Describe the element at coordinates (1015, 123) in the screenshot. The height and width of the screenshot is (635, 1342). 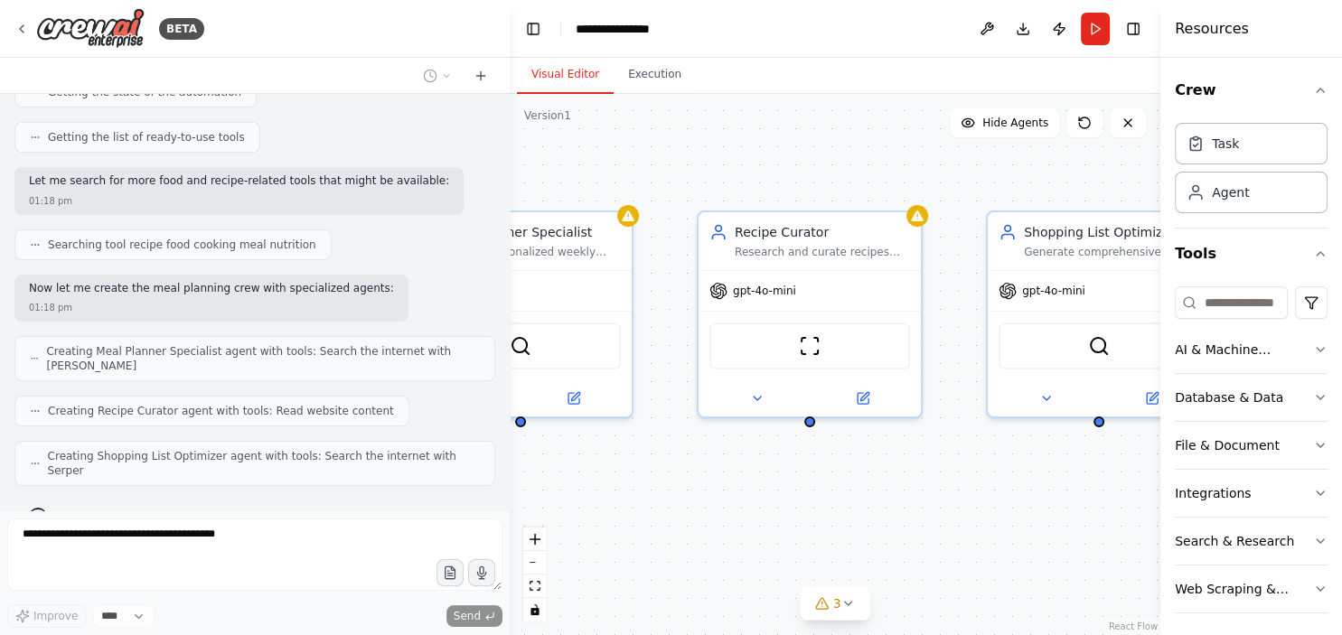
I see `span: Hide Agents` at that location.